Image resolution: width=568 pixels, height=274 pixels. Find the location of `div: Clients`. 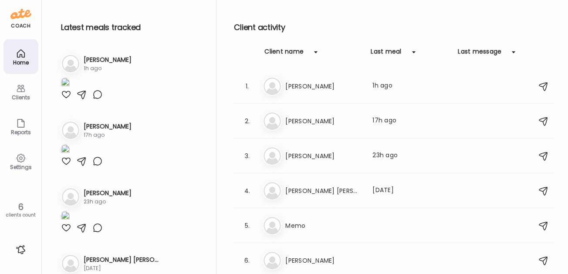

div: Clients is located at coordinates (21, 97).